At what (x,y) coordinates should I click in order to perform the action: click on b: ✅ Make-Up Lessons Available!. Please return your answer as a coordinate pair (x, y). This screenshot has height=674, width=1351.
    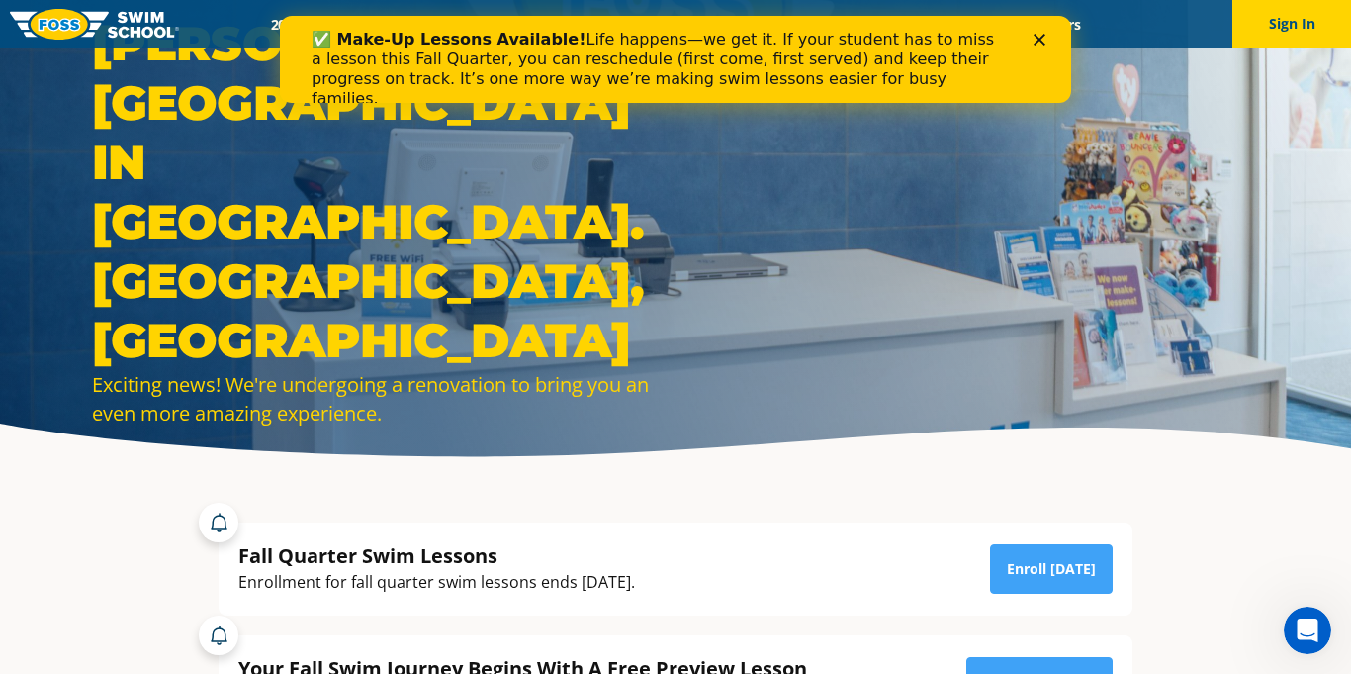
    Looking at the image, I should click on (168, 23).